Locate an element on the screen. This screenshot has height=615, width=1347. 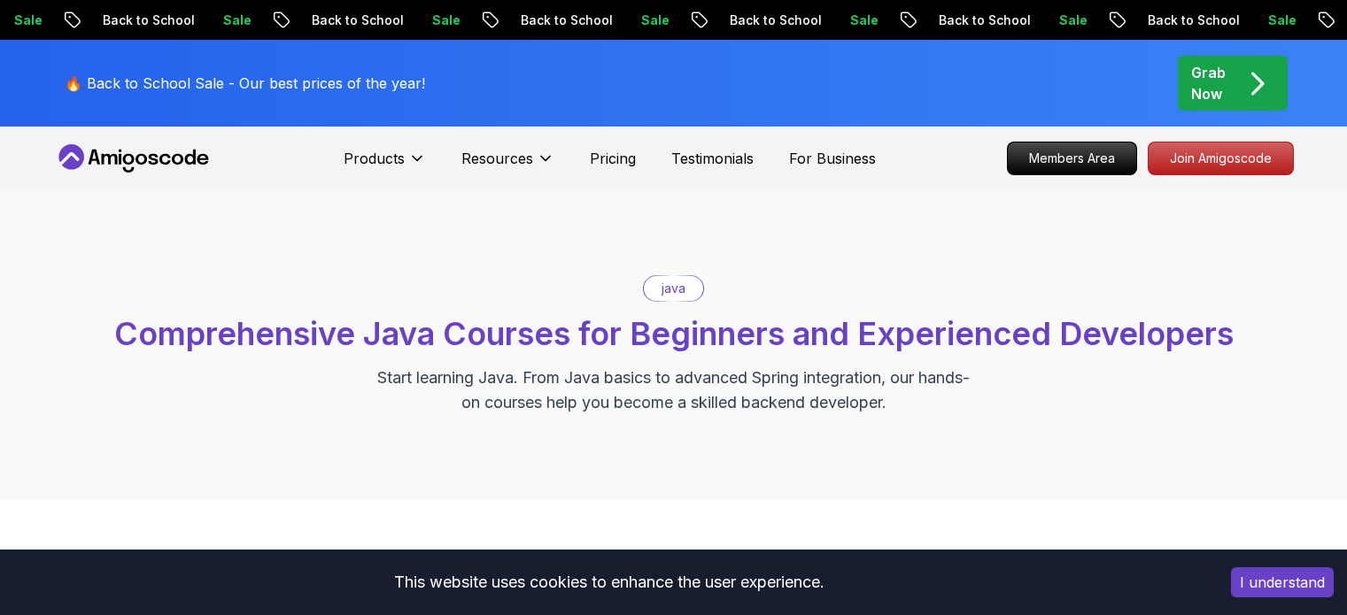
p: 🔥 Back to School Sale - Our best prices of the year! is located at coordinates (244, 83).